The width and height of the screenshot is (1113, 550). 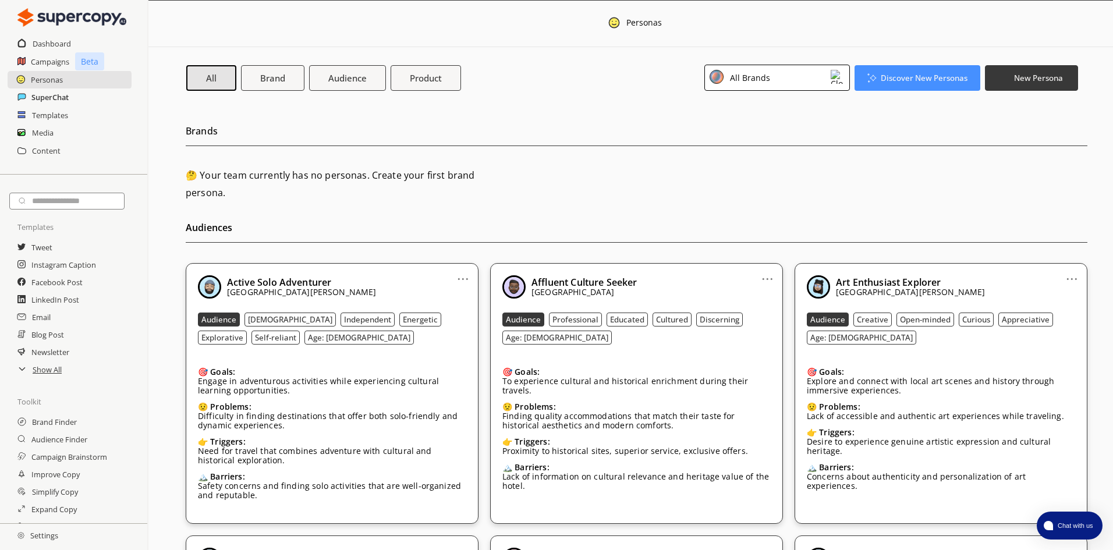 What do you see at coordinates (1031, 78) in the screenshot?
I see `button: New Persona` at bounding box center [1031, 78].